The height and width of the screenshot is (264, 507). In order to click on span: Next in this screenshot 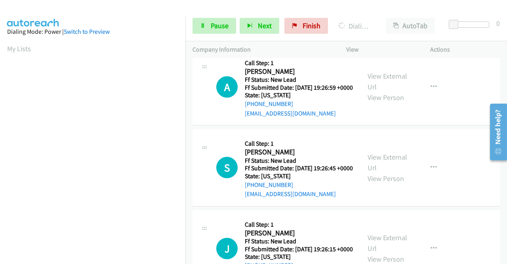, I will do `click(265, 25)`.